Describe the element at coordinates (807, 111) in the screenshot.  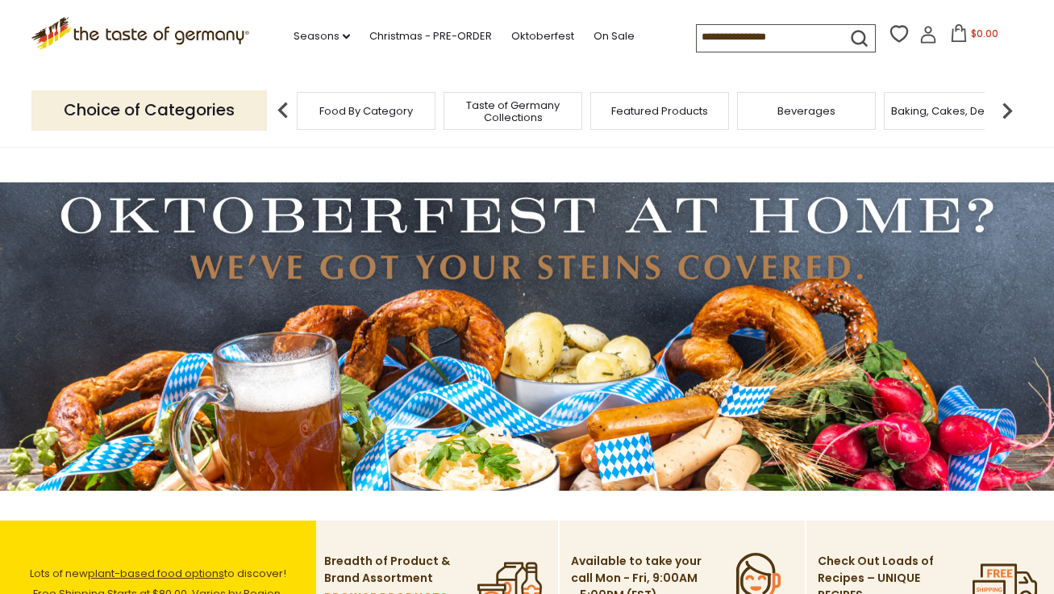
I see `span: Beverages` at that location.